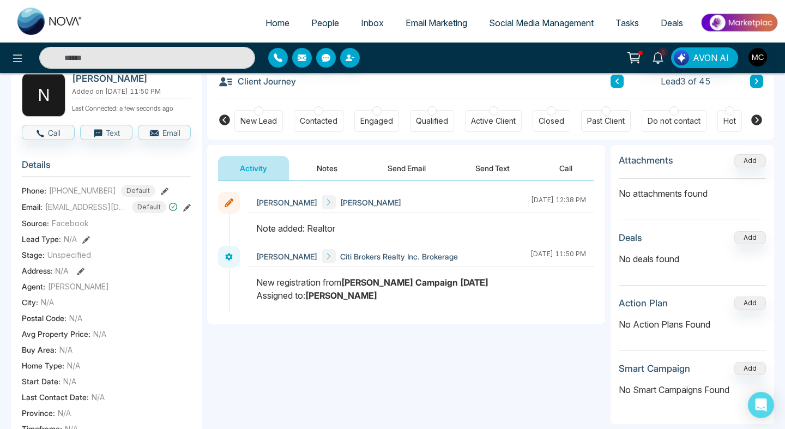 This screenshot has height=429, width=785. I want to click on span: AVON AI, so click(711, 58).